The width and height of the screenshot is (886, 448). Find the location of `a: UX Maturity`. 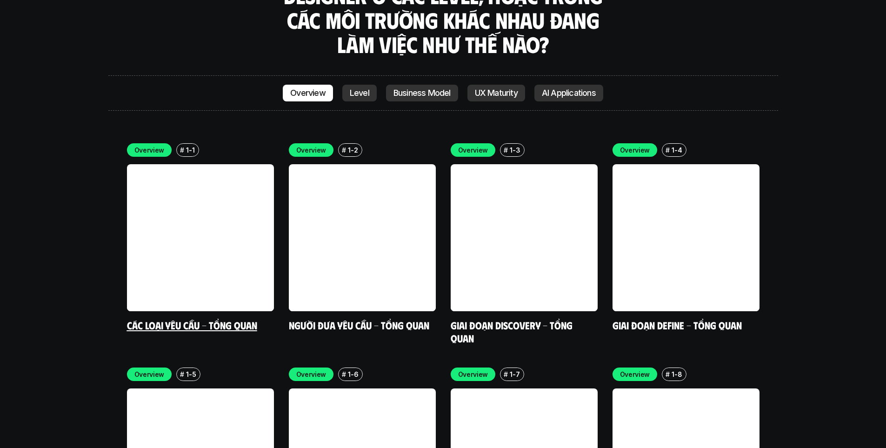

a: UX Maturity is located at coordinates (496, 93).